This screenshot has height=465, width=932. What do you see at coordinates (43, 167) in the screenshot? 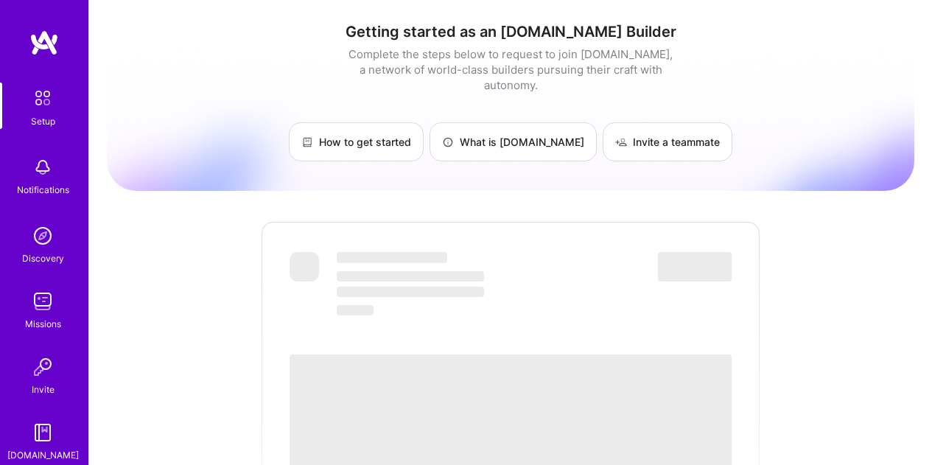
I see `img: bell` at bounding box center [43, 167].